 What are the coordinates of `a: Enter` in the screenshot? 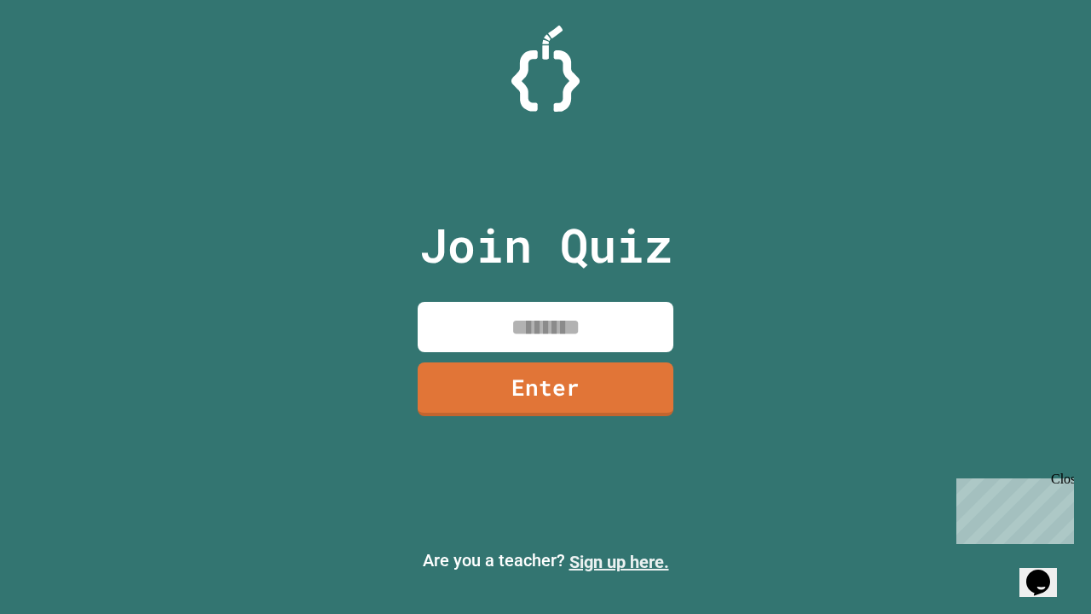 It's located at (545, 389).